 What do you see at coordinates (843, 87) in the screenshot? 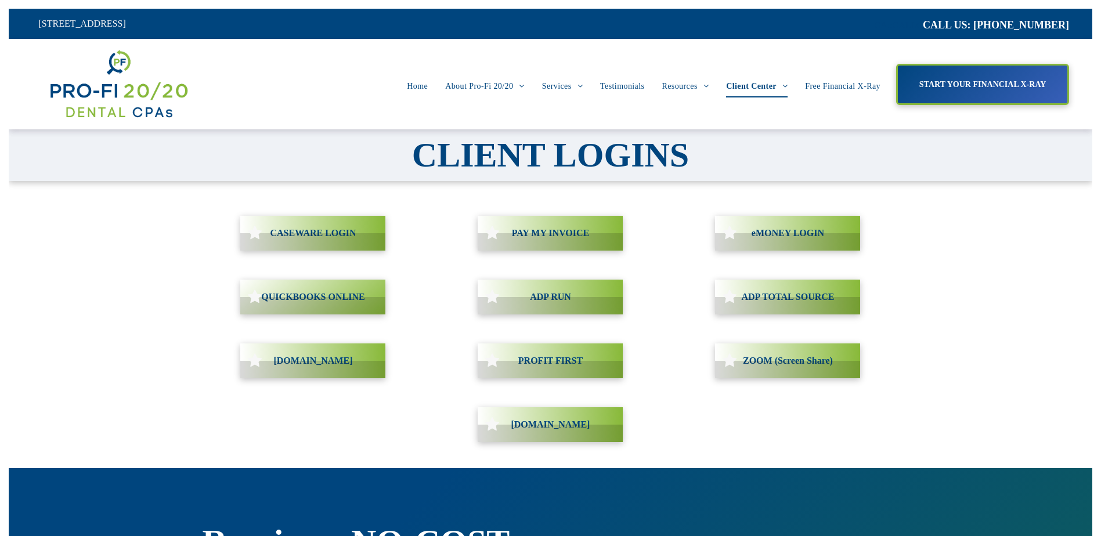
I see `a: Free Financial X-Ray` at bounding box center [843, 87].